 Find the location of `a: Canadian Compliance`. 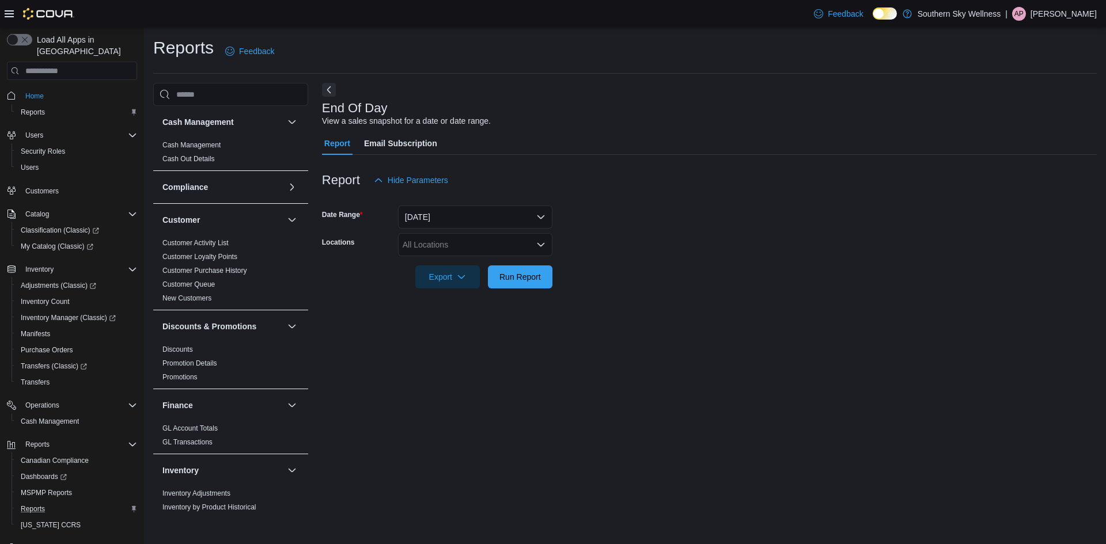

a: Canadian Compliance is located at coordinates (55, 461).